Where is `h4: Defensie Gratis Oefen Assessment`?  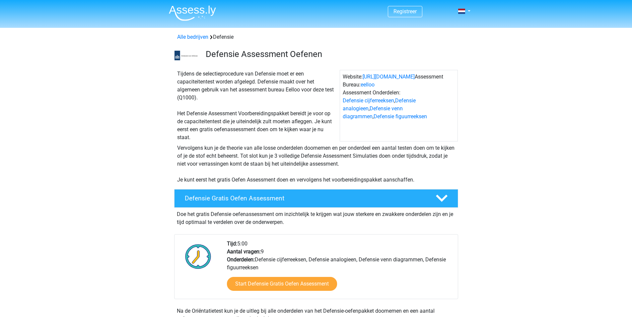 h4: Defensie Gratis Oefen Assessment is located at coordinates (305, 198).